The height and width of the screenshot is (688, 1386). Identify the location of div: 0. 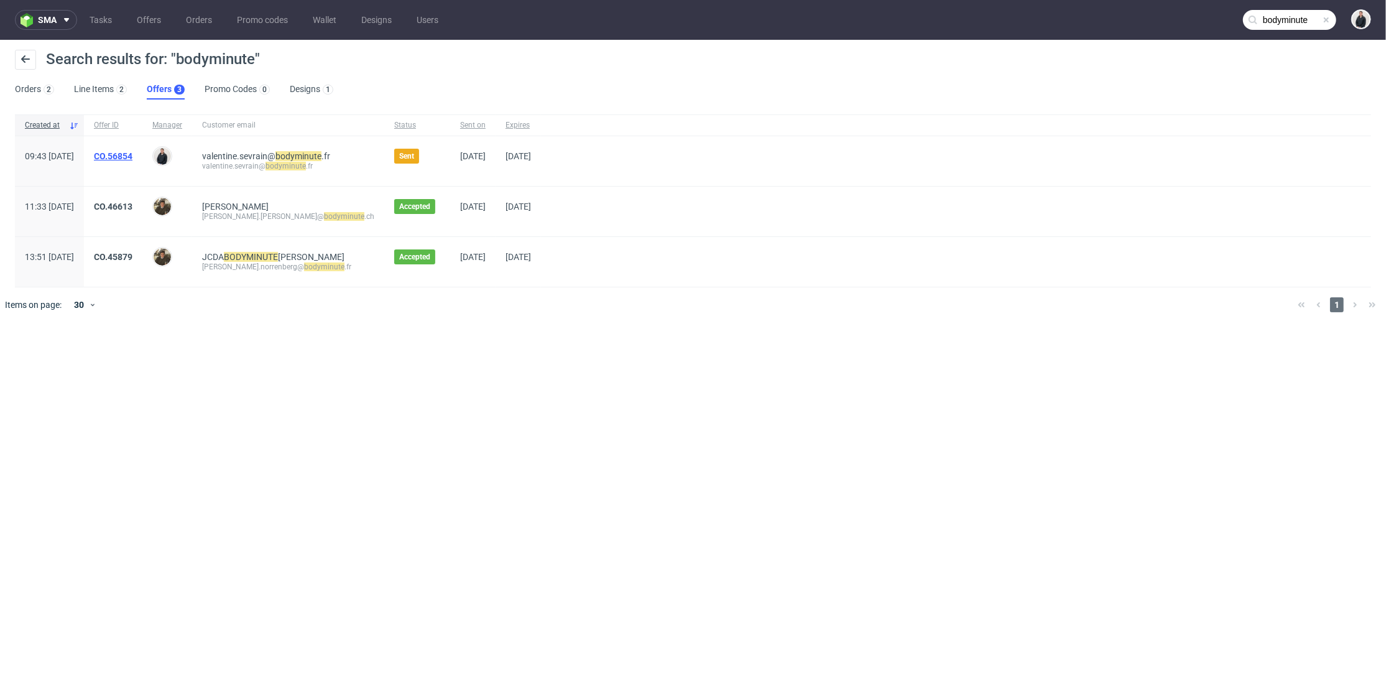
(264, 90).